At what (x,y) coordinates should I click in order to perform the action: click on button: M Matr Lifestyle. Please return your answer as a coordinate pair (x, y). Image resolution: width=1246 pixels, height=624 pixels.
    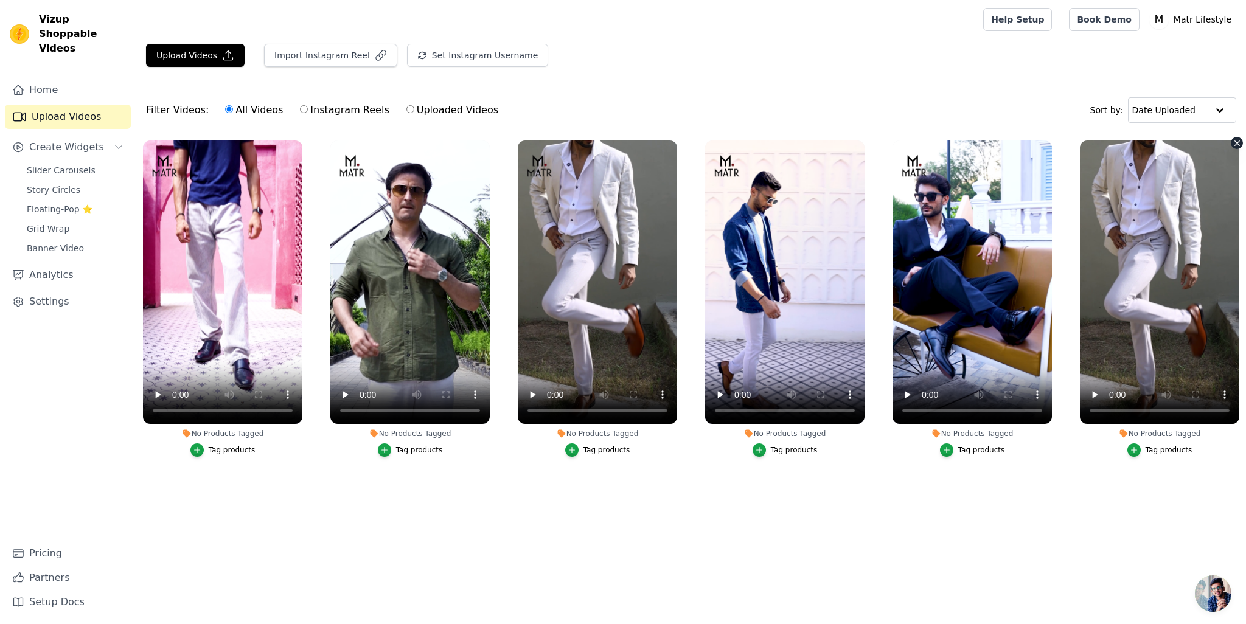
    Looking at the image, I should click on (1193, 19).